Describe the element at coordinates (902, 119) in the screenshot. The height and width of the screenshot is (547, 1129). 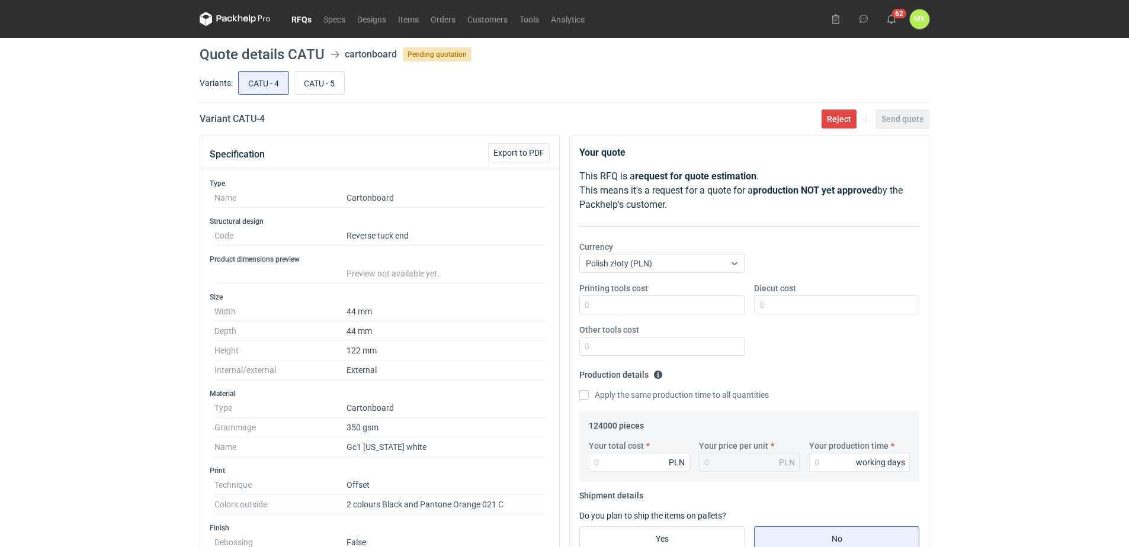
I see `button: Send quote` at that location.